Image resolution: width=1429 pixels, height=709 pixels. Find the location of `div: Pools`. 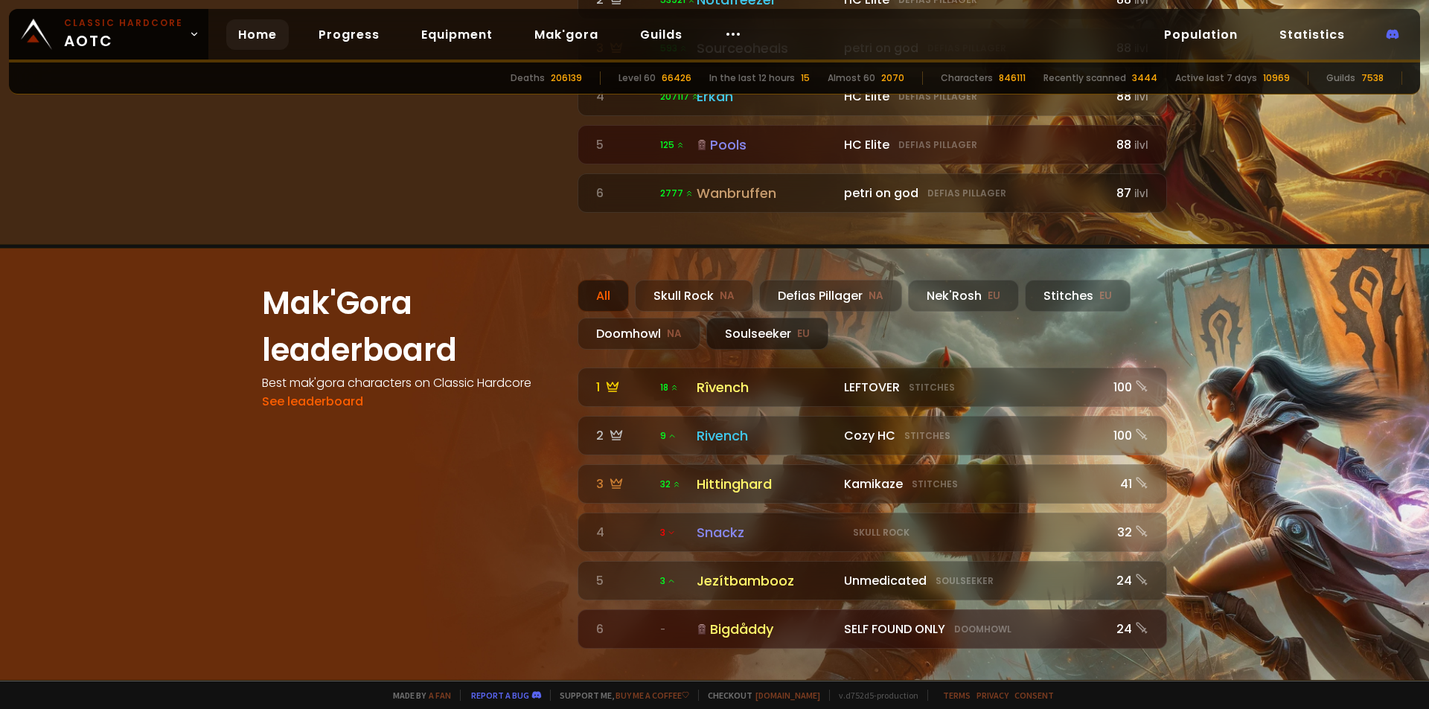

div: Pools is located at coordinates (766, 144).